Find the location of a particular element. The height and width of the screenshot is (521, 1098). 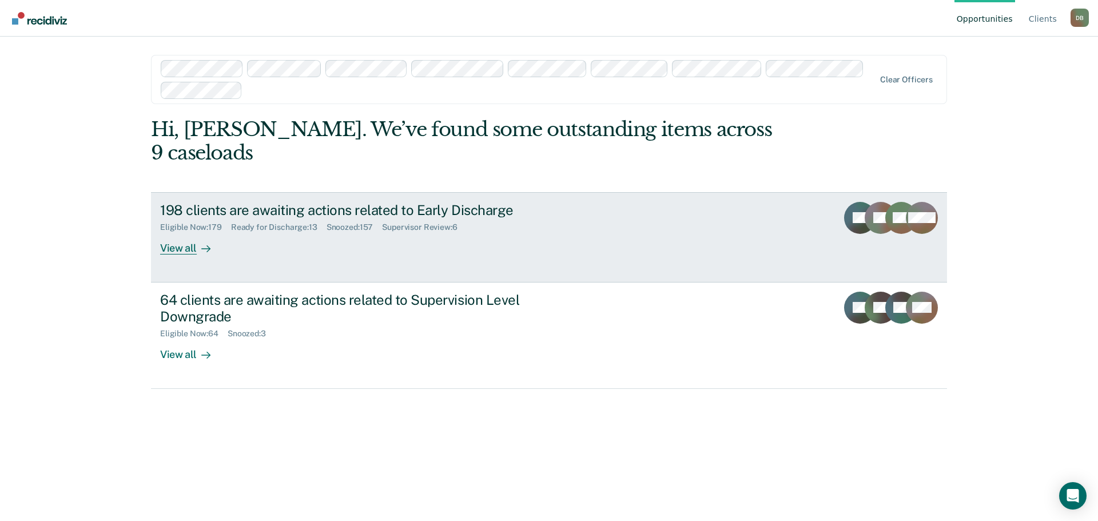

div: Eligible Now : 64 is located at coordinates (194, 334).